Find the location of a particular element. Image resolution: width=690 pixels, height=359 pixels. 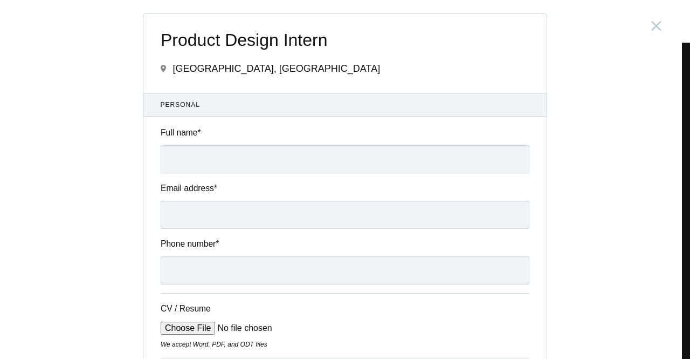

label: Full name is located at coordinates (345, 132).